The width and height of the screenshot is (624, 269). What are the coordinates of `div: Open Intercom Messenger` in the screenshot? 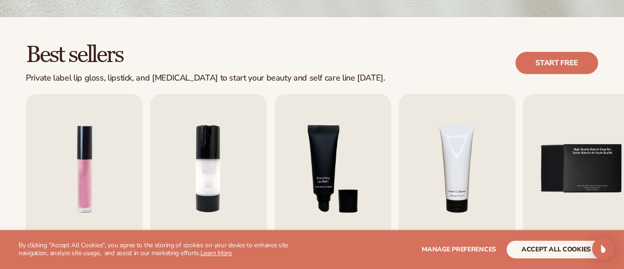 It's located at (604, 248).